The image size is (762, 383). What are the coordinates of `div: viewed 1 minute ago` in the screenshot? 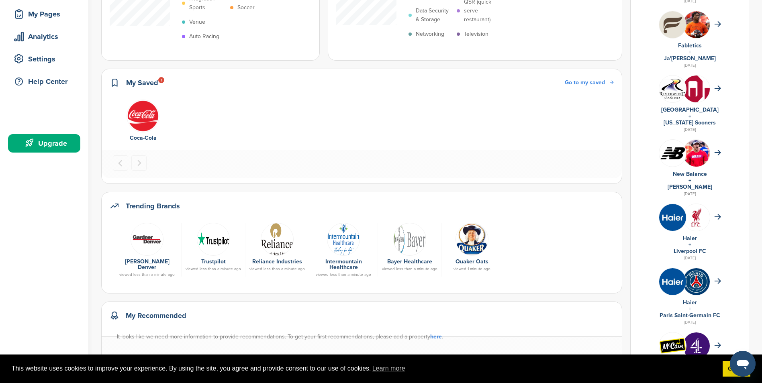 It's located at (472, 269).